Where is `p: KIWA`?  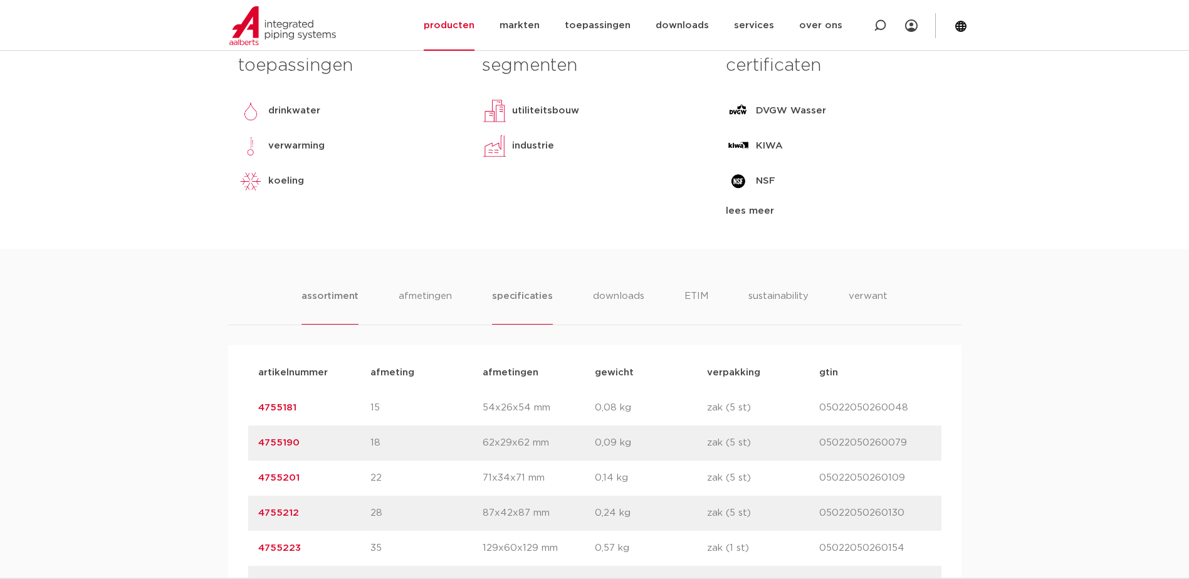
p: KIWA is located at coordinates (769, 146).